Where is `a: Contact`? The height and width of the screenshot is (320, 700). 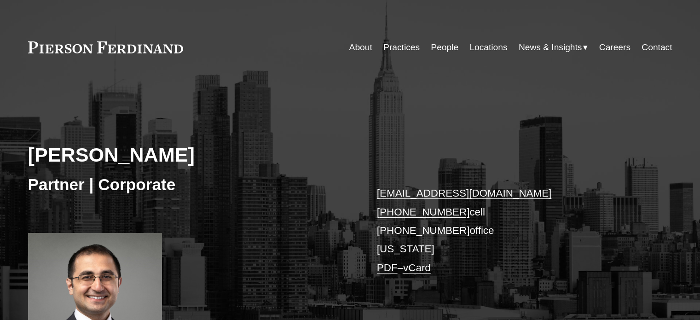
a: Contact is located at coordinates (657, 47).